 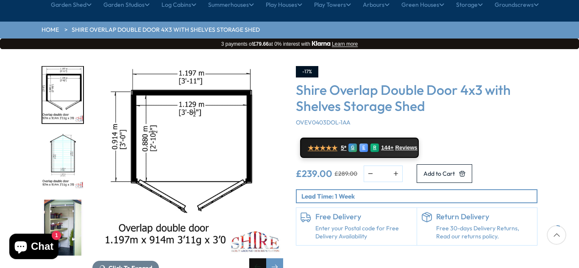 What do you see at coordinates (63, 228) in the screenshot?
I see `img: 4x3Overlapwithshelves_c3521b14-d82a-4e29-b4db-49ad2584c63b_200x200.jpg` at bounding box center [63, 228].